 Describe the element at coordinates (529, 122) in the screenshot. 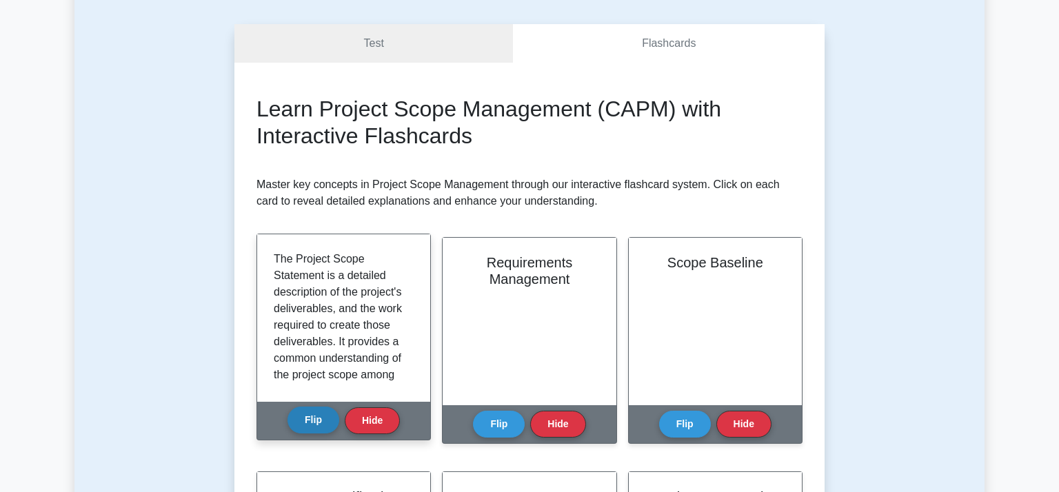

I see `h2: Learn Project Scope Management (CAPM) with Interactive Flashcards` at that location.